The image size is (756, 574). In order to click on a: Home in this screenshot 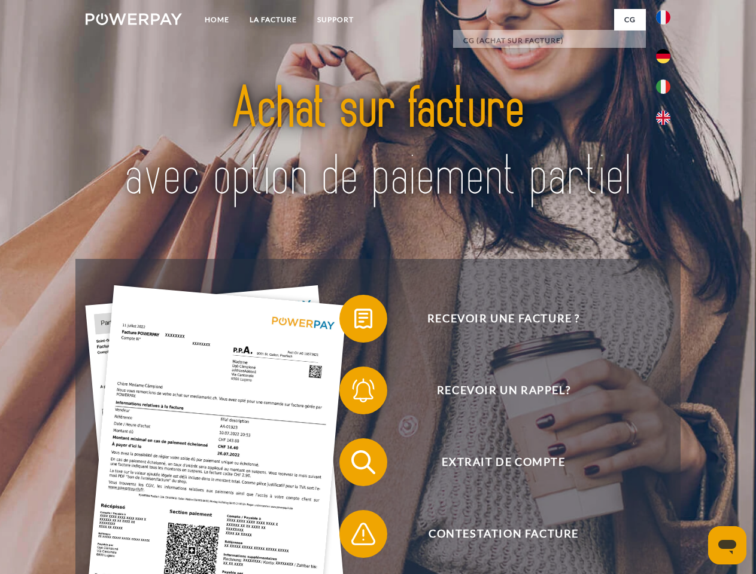, I will do `click(217, 20)`.